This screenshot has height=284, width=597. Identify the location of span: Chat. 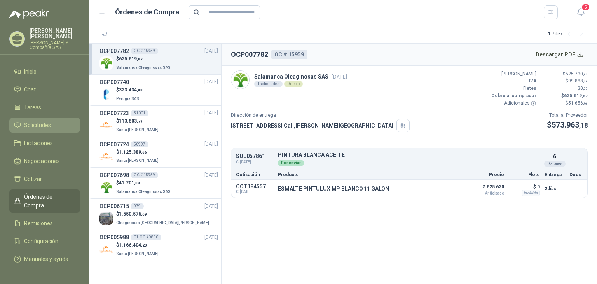
(30, 89).